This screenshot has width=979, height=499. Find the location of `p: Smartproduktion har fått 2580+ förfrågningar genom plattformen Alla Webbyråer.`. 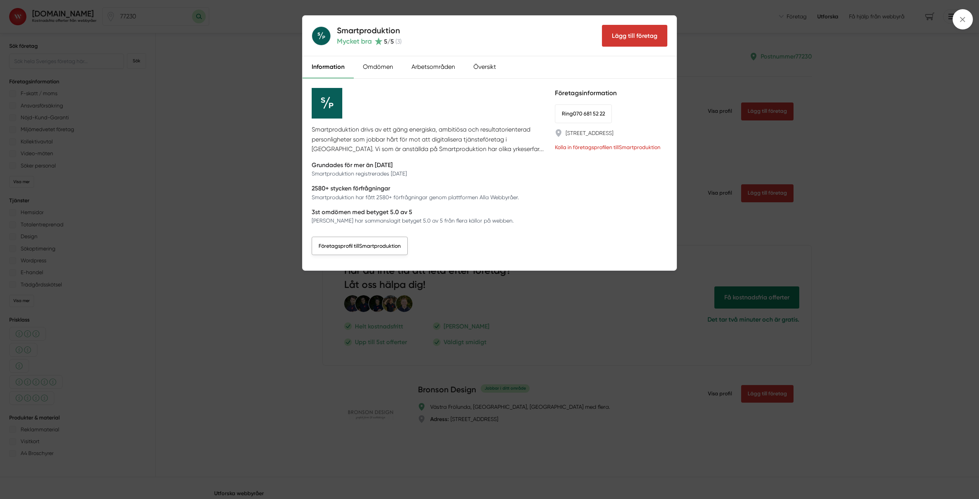

p: Smartproduktion har fått 2580+ förfrågningar genom plattformen Alla Webbyråer. is located at coordinates (415, 197).